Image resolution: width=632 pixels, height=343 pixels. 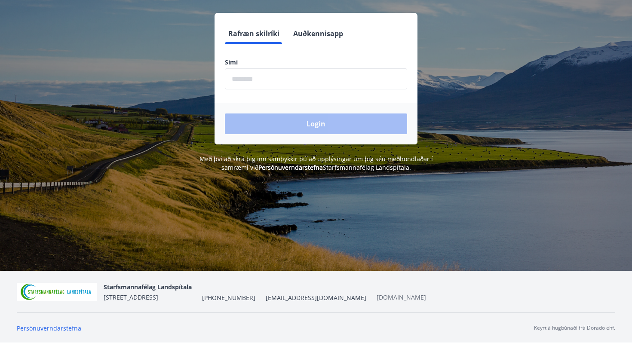 I want to click on img: 55zIgFoyM5pksCsVQ4sUOj1FUrQvjI8pi0QwpkWm.png, so click(x=57, y=292).